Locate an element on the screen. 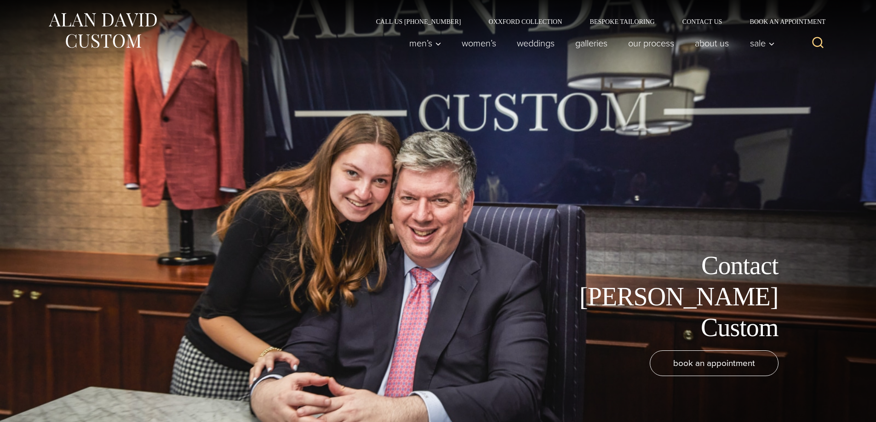  button: View Search Form is located at coordinates (818, 43).